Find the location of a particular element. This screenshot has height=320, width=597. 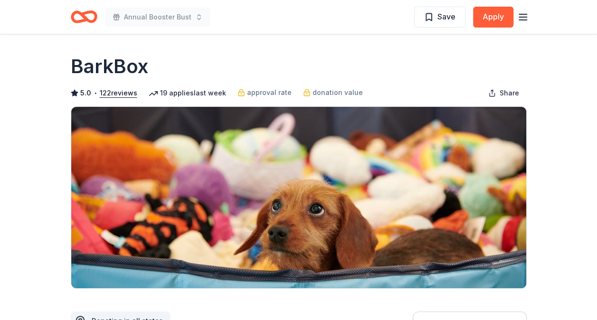

h1: BarkBox is located at coordinates (109, 66).